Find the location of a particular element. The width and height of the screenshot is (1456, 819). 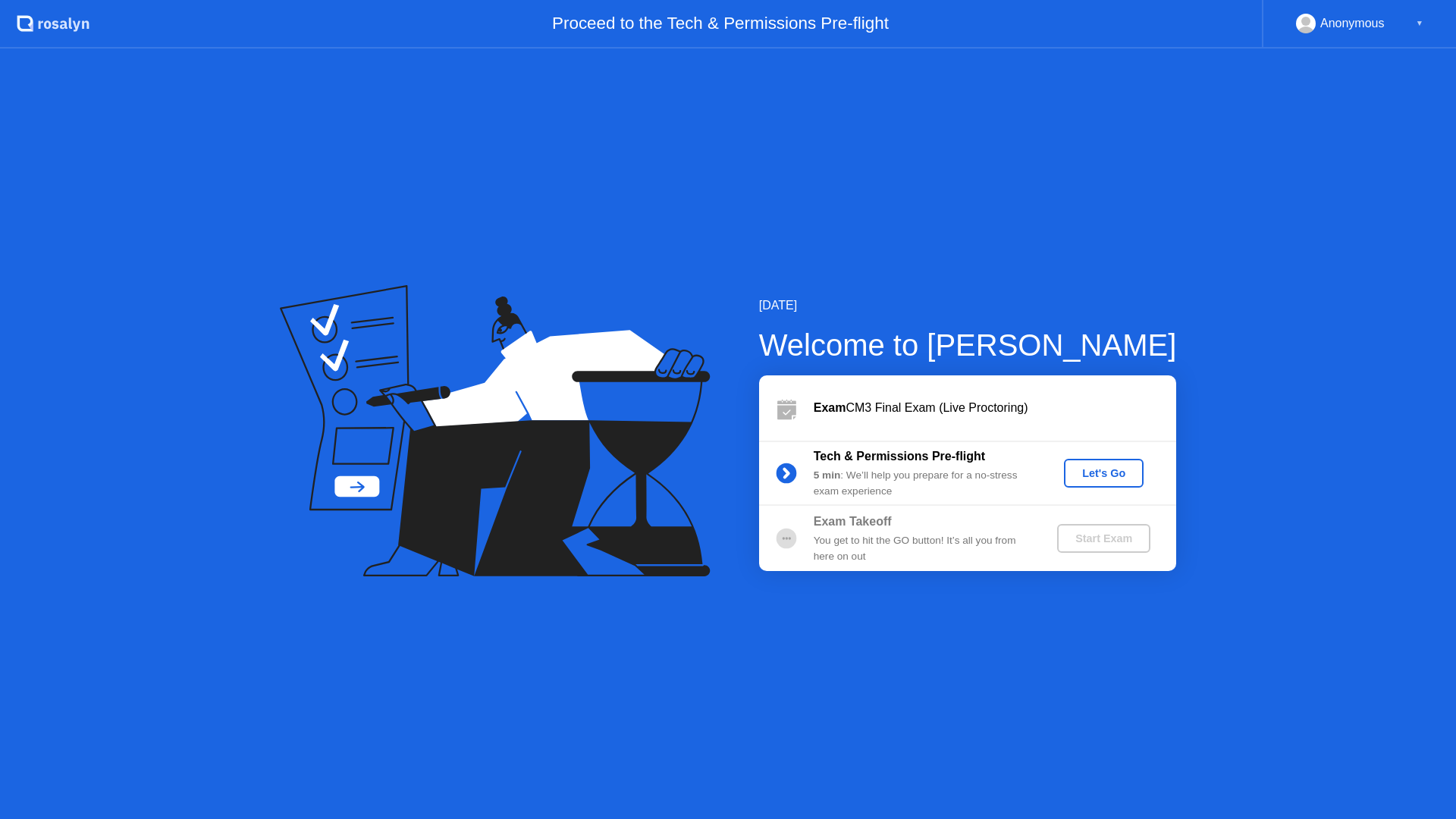

button: Start Exam is located at coordinates (1104, 538).